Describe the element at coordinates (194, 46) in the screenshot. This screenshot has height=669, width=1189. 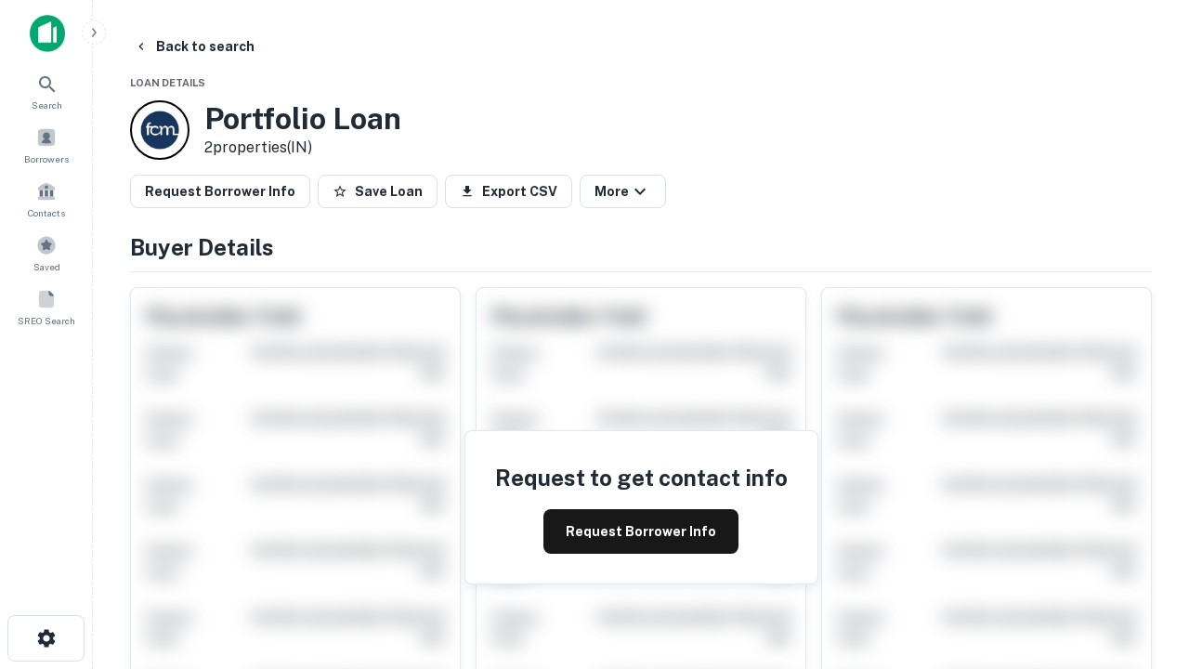
I see `button: Back to search` at that location.